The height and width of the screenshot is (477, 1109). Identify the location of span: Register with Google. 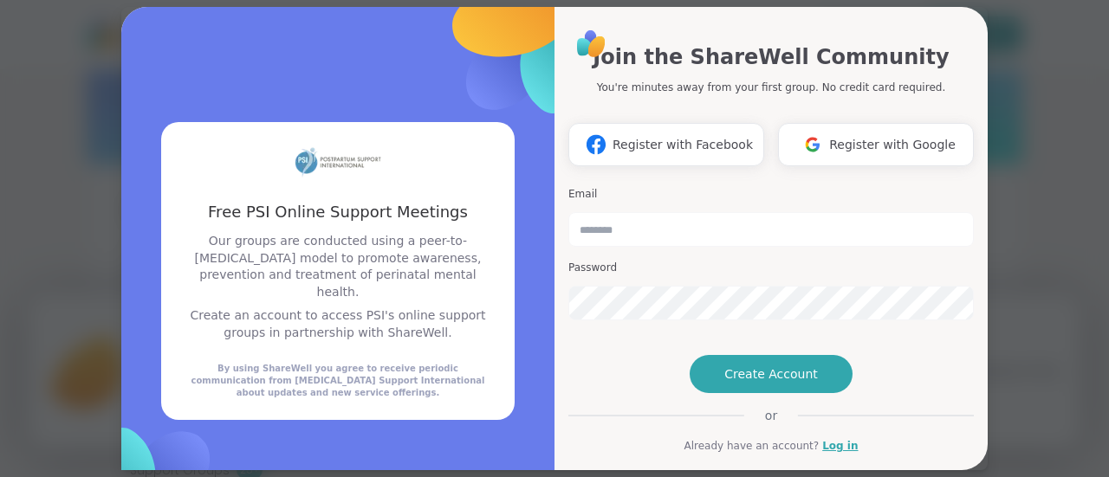
(892, 145).